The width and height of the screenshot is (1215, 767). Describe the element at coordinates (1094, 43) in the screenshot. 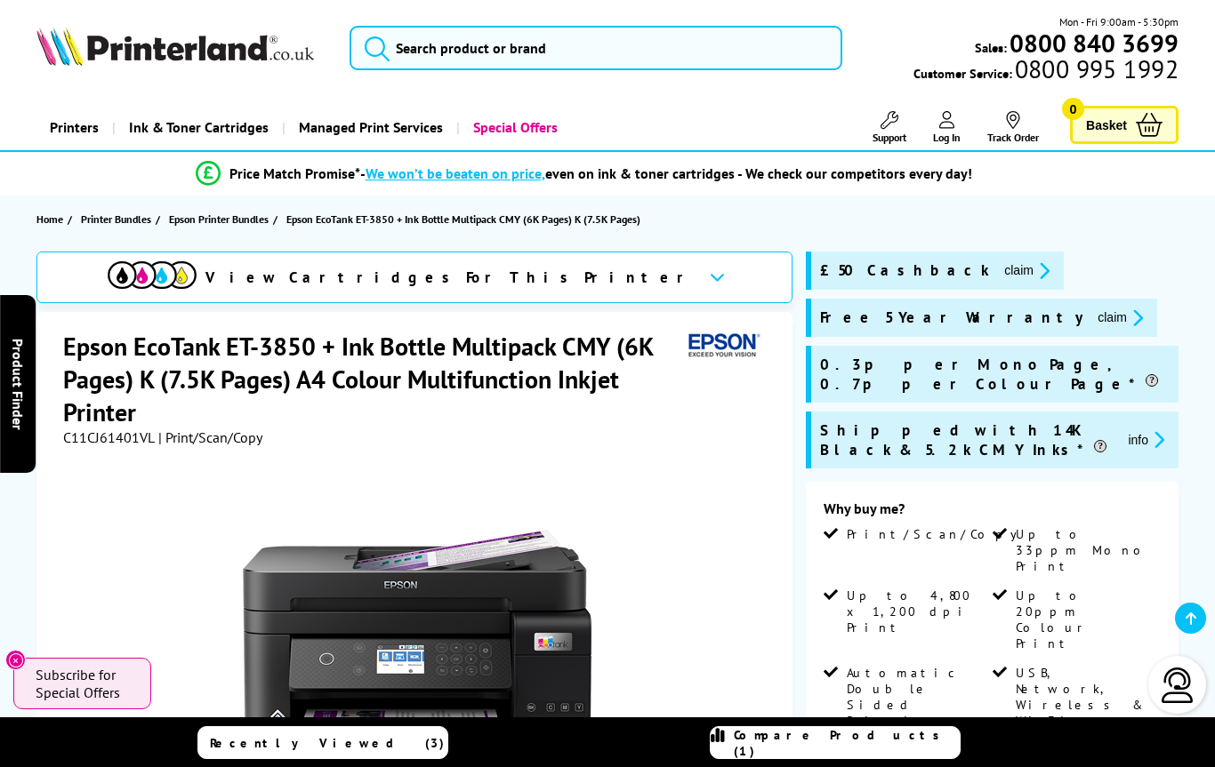

I see `b: 0800 840 3699` at that location.